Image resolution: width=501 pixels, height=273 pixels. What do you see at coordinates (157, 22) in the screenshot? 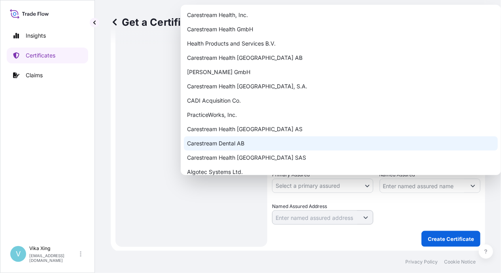
I see `p: Get a Certificate` at bounding box center [157, 22].